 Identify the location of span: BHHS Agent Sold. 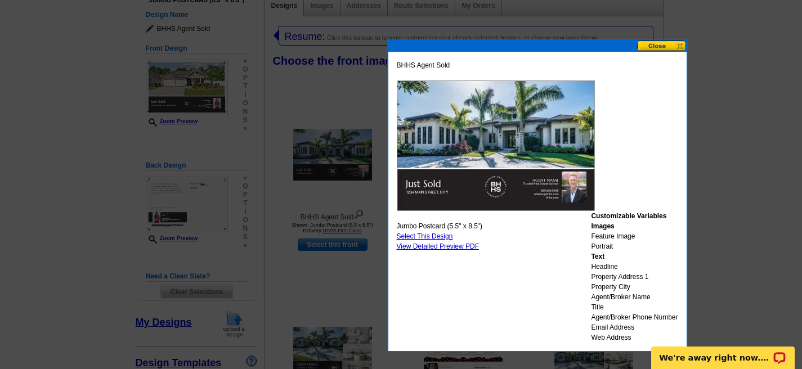
(423, 65).